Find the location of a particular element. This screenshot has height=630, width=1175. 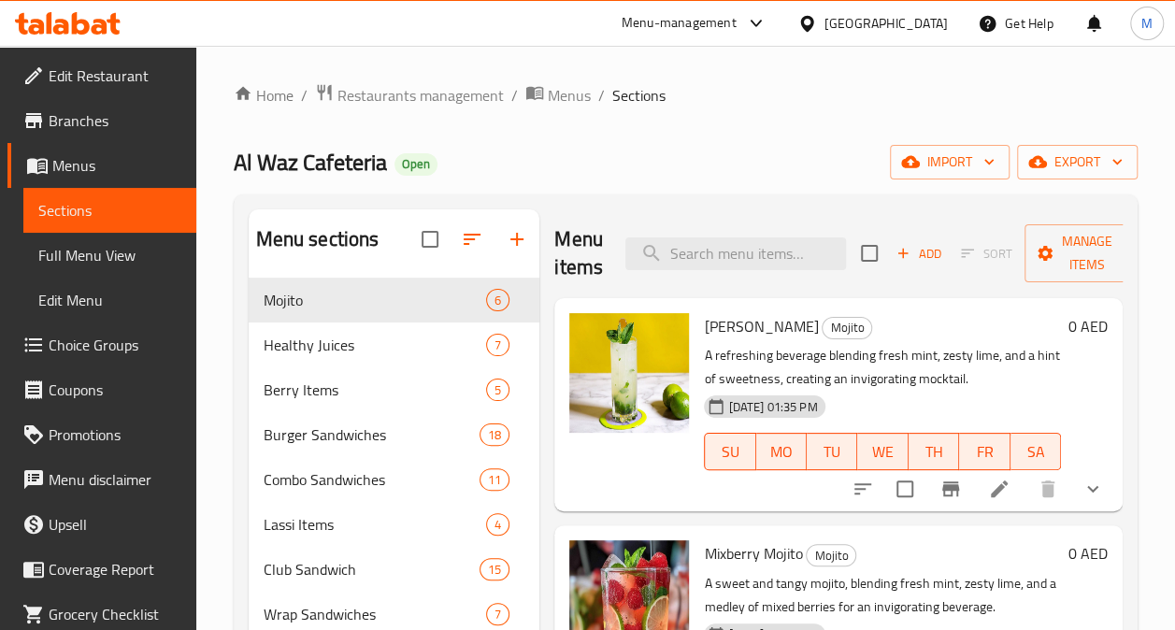

span: 18 is located at coordinates (494, 435).